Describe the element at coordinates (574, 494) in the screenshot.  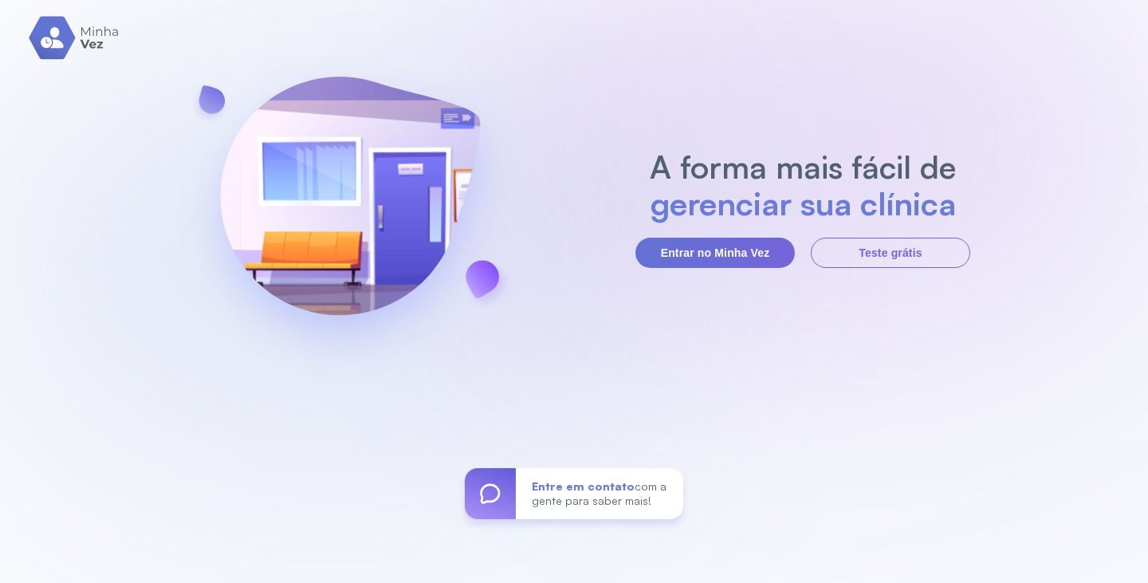
I see `a: Entre em contatocom a gente para saber mais!` at that location.